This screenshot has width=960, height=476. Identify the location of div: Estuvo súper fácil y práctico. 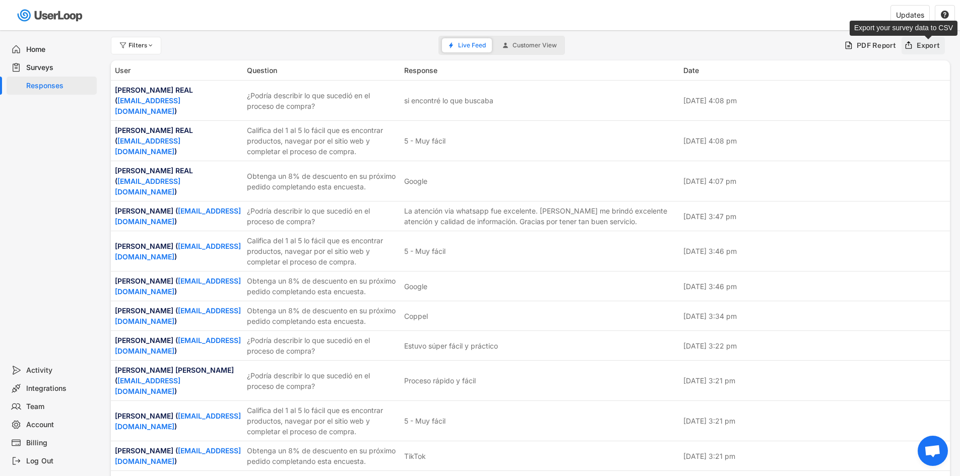
(451, 346).